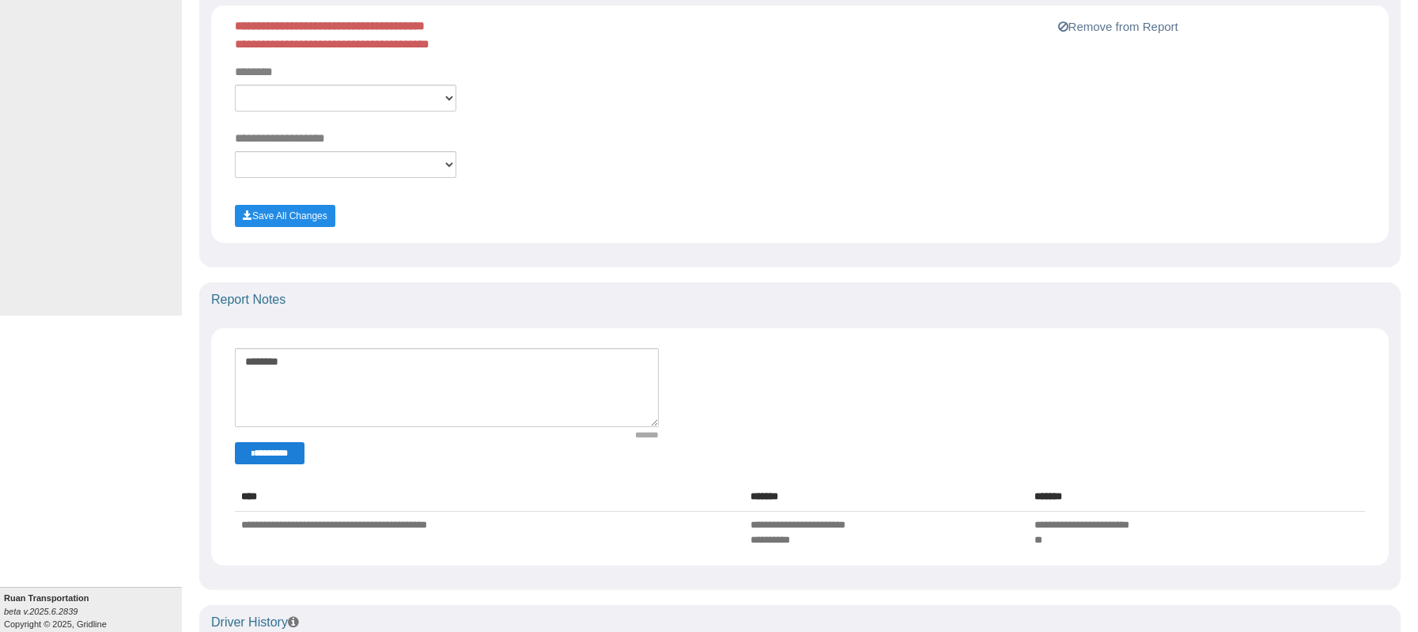 The image size is (1418, 632). Describe the element at coordinates (1118, 27) in the screenshot. I see `button: Remove from Report` at that location.